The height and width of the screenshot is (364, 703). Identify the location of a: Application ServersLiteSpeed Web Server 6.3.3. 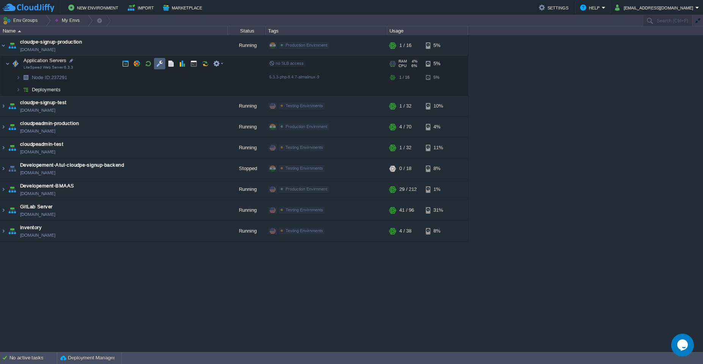
(45, 60).